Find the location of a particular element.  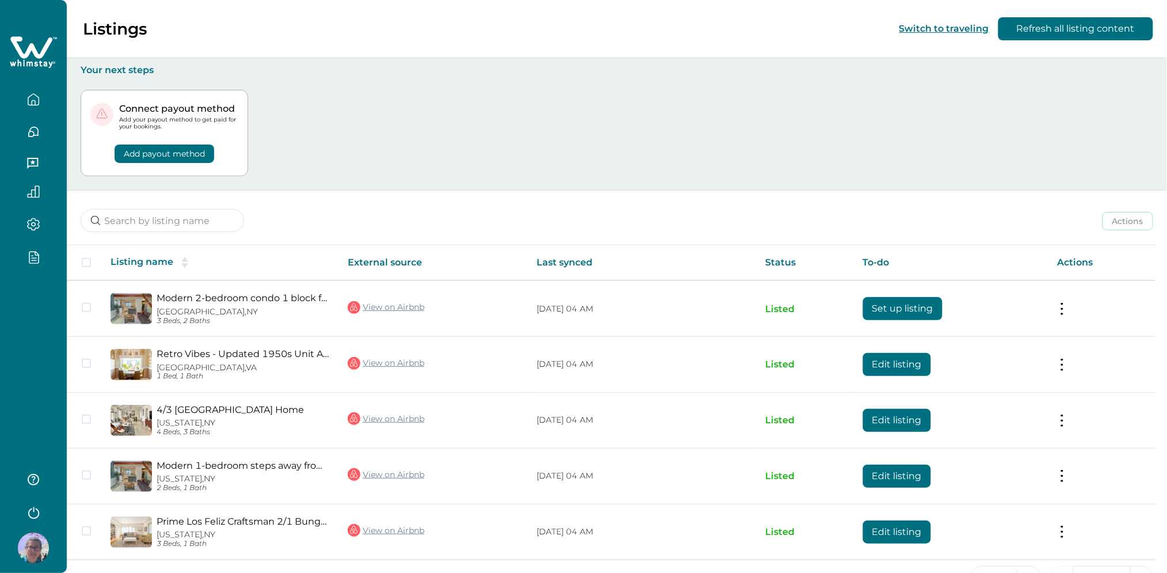

p: Listings is located at coordinates (115, 29).